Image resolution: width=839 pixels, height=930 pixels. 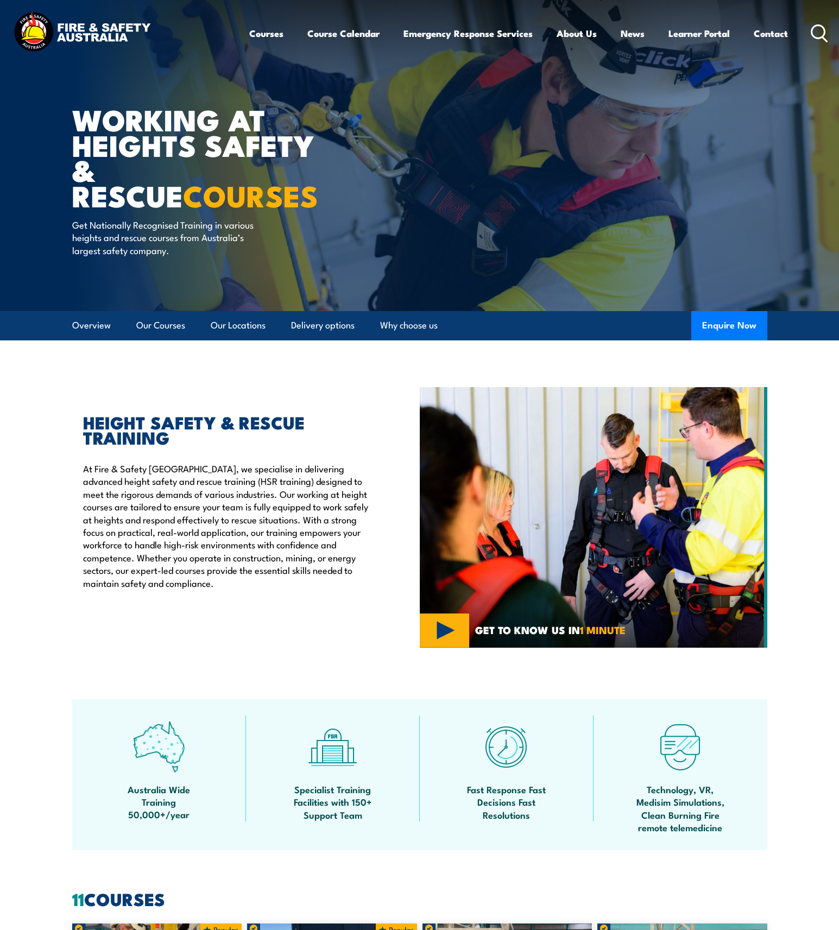 I want to click on img: Fire & Safety Australia offer working at heights courses and training, so click(x=593, y=517).